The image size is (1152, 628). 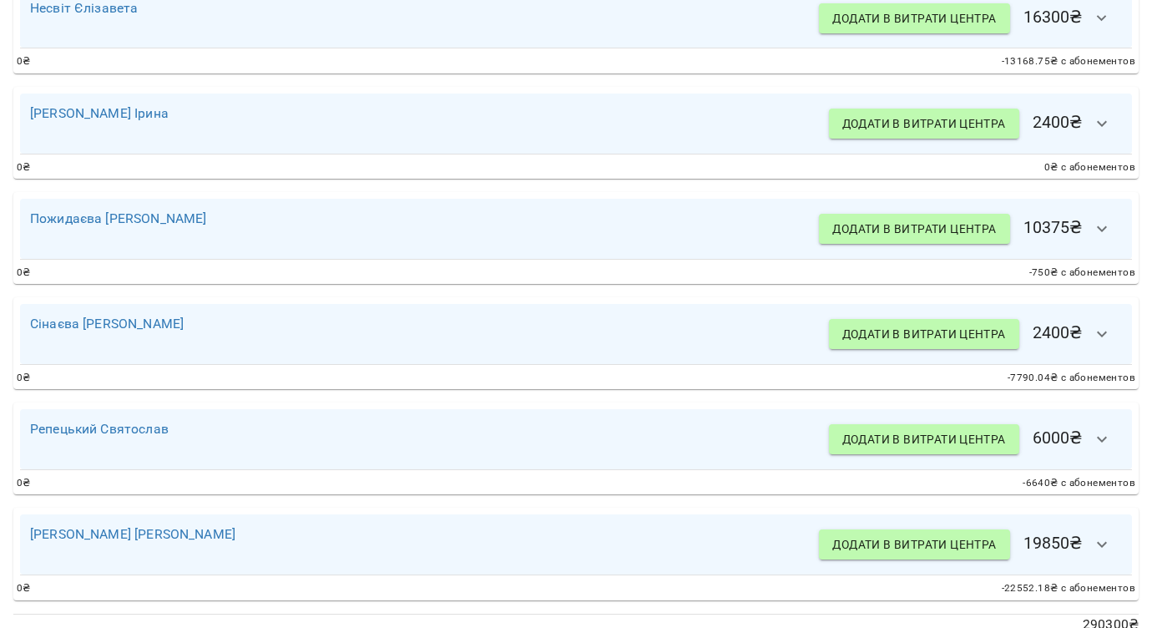 I want to click on span: -6640 ₴ с абонементов, so click(x=1079, y=484).